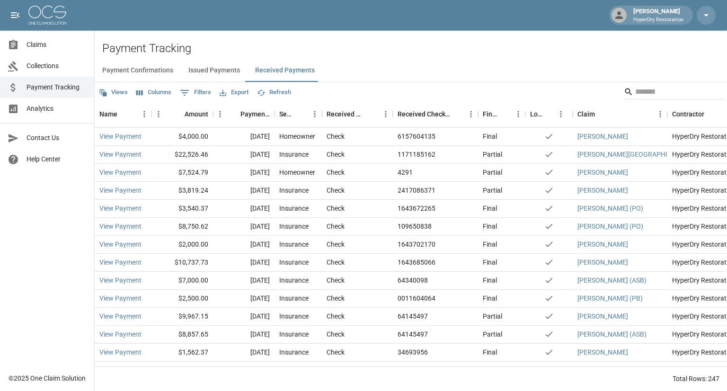 The height and width of the screenshot is (391, 727). What do you see at coordinates (182, 209) in the screenshot?
I see `div: $3,540.37` at bounding box center [182, 209].